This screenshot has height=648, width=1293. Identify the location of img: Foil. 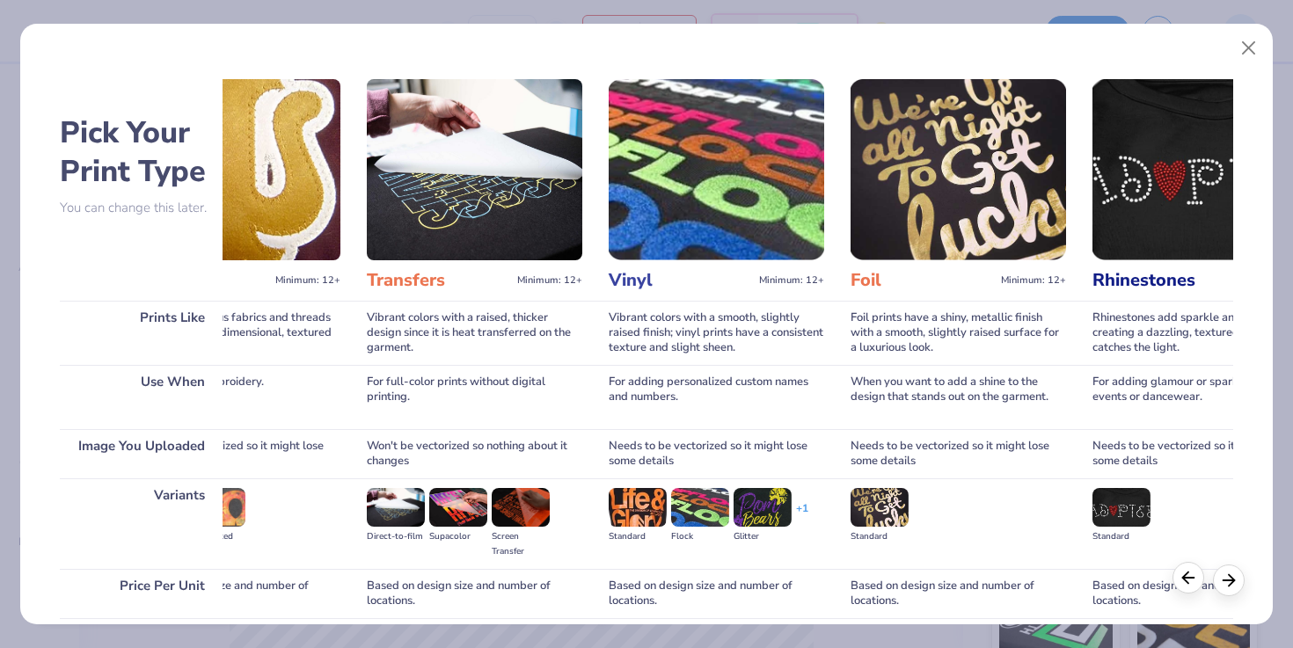
(958, 170).